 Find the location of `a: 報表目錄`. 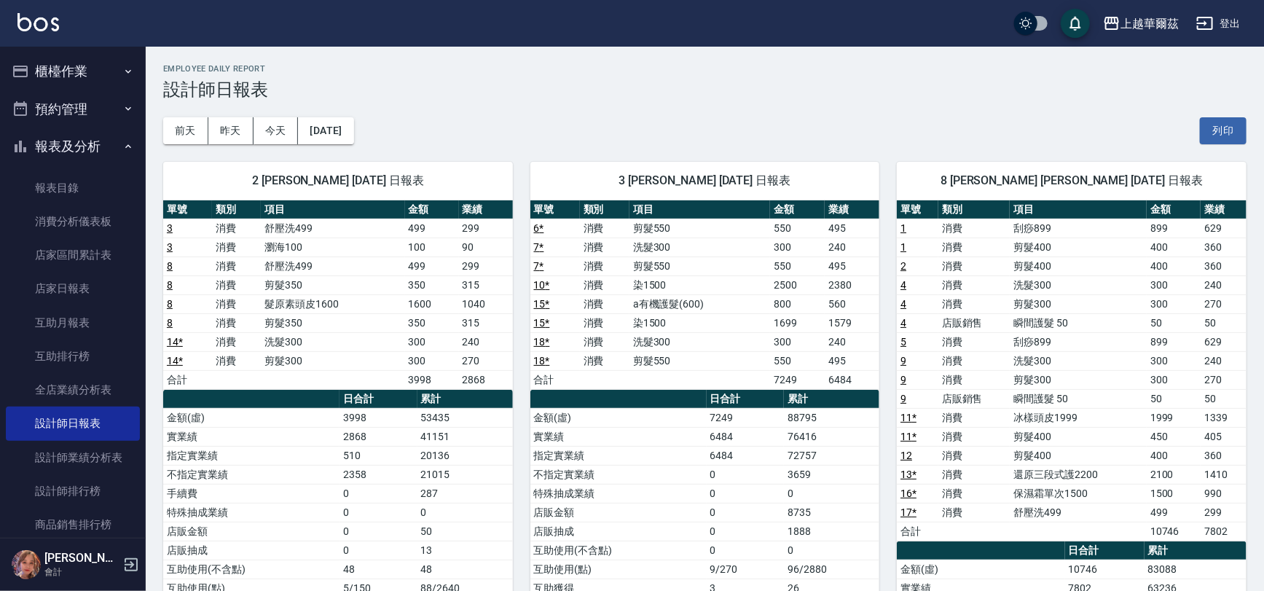

a: 報表目錄 is located at coordinates (73, 188).